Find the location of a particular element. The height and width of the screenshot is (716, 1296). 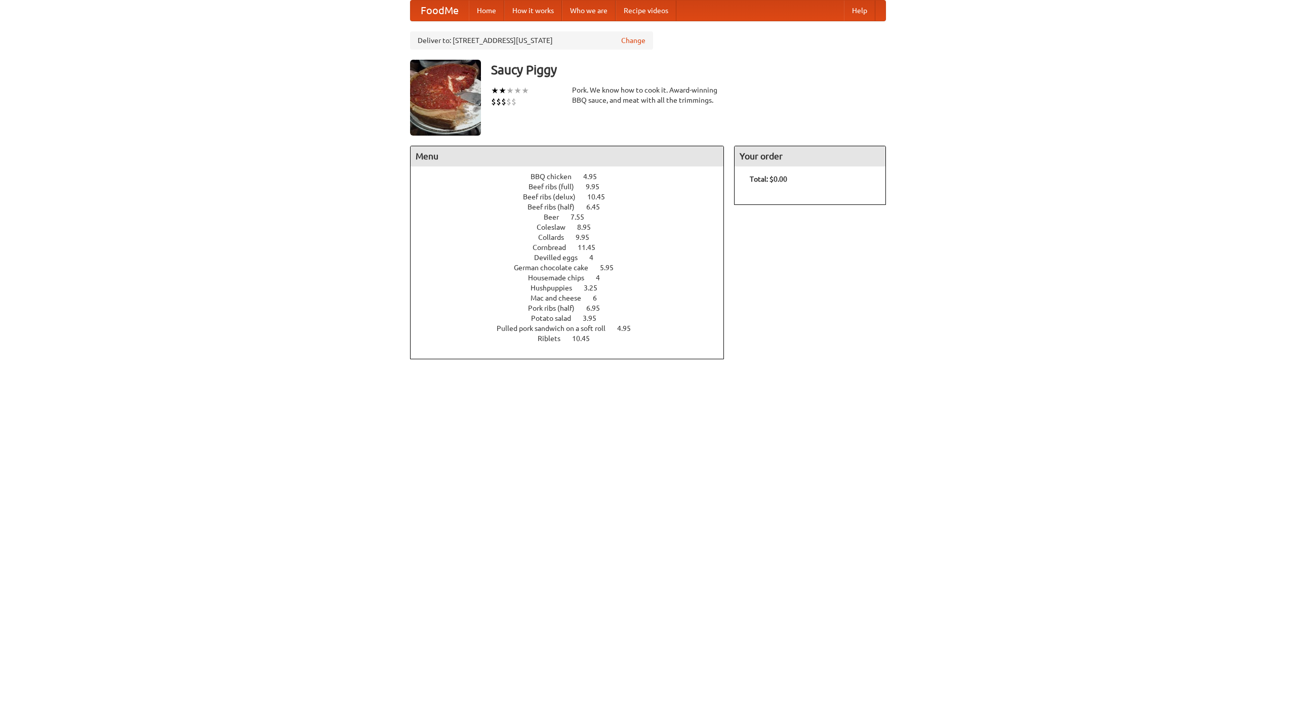

span: Pulled pork sandwich on a soft roll is located at coordinates (556, 329).